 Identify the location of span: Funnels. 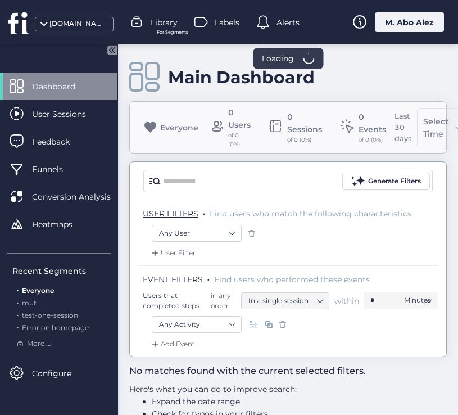
(56, 169).